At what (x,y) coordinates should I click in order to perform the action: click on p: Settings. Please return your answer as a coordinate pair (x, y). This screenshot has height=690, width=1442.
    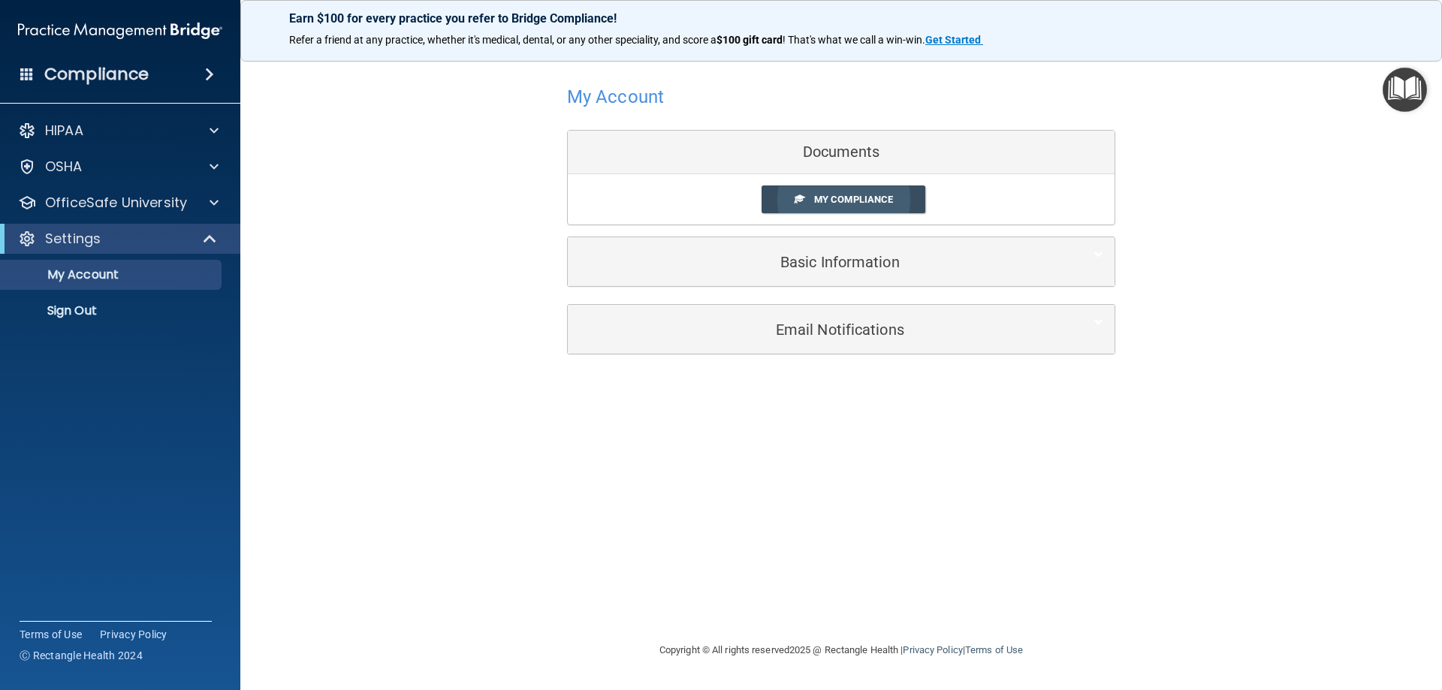
    Looking at the image, I should click on (73, 239).